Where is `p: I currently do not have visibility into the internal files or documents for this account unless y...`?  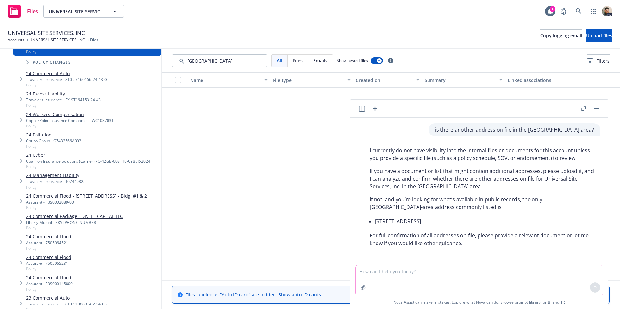 p: I currently do not have visibility into the internal files or documents for this account unless y... is located at coordinates (482, 154).